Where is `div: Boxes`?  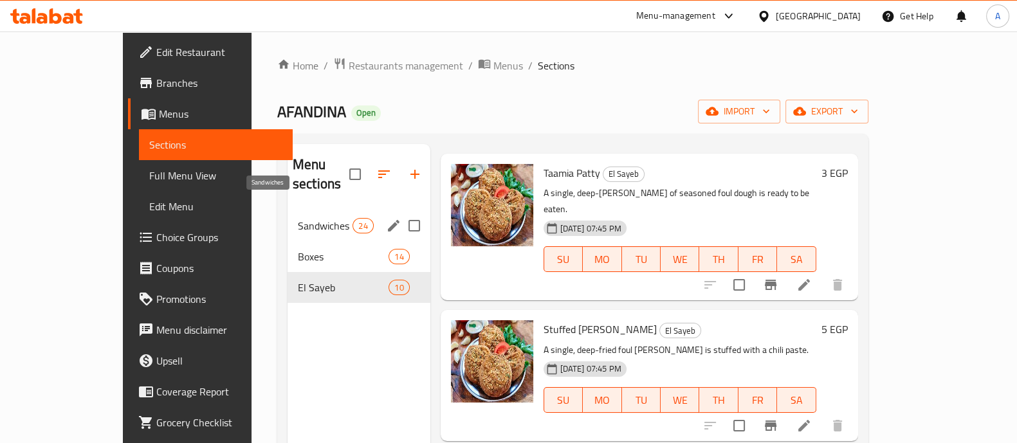 div: Boxes is located at coordinates (343, 257).